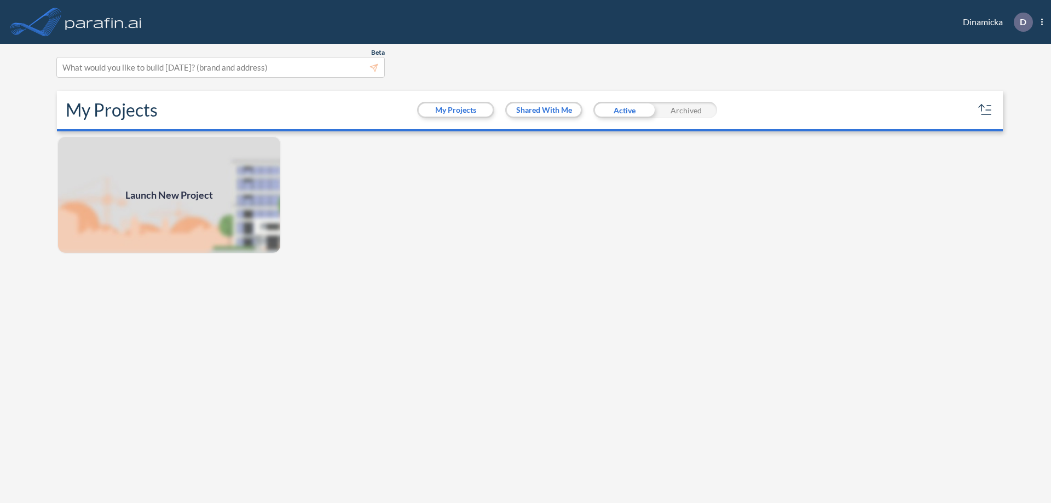 This screenshot has width=1051, height=503. Describe the element at coordinates (103, 22) in the screenshot. I see `img: logo` at that location.